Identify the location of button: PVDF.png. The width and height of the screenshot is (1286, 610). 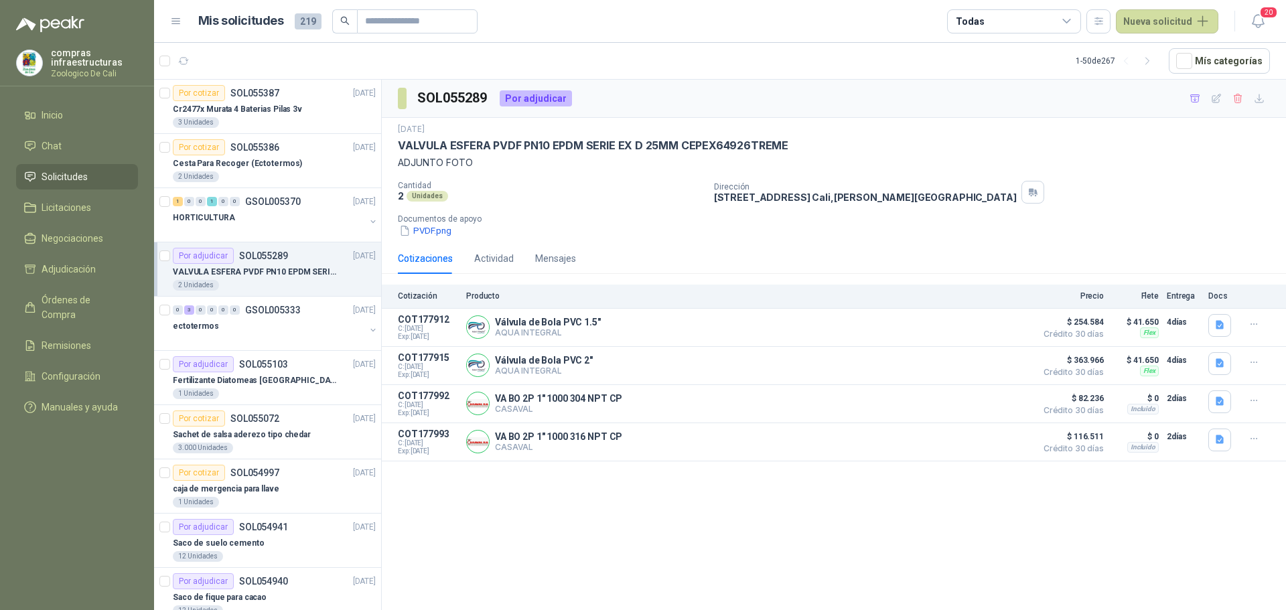
(425, 230).